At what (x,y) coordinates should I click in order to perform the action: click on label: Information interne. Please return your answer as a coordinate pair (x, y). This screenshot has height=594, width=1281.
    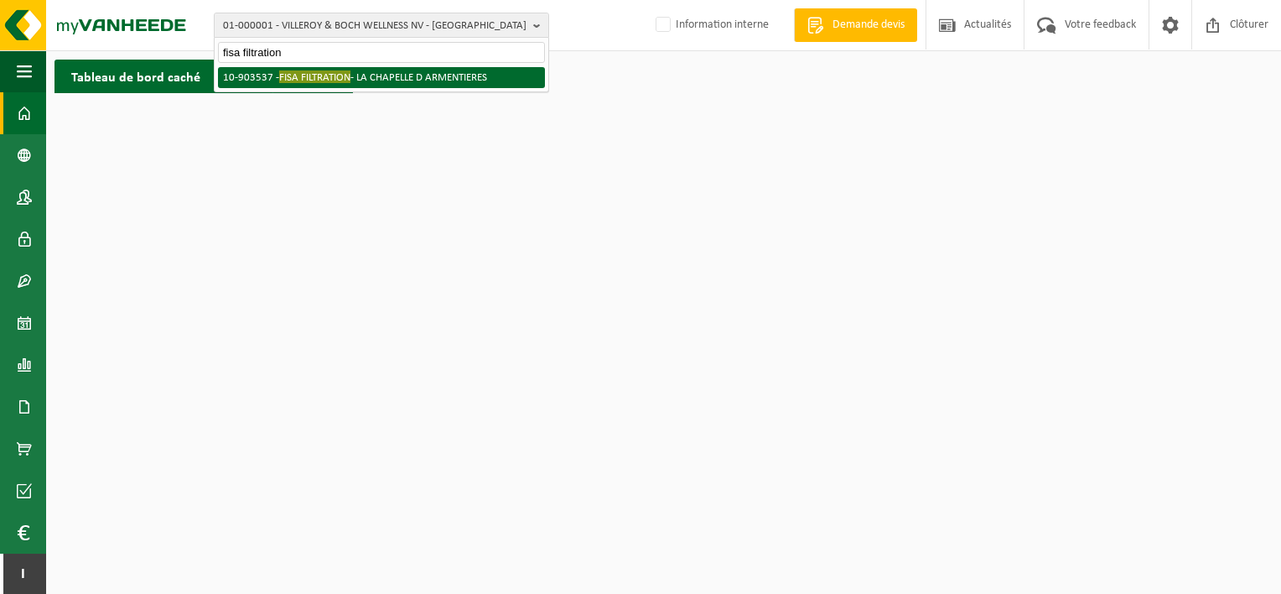
    Looking at the image, I should click on (710, 25).